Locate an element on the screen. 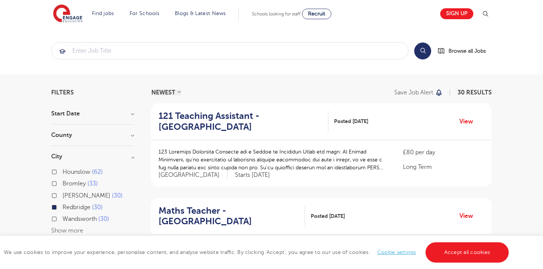 The image size is (543, 269). a: Browse all Jobs is located at coordinates (465, 51).